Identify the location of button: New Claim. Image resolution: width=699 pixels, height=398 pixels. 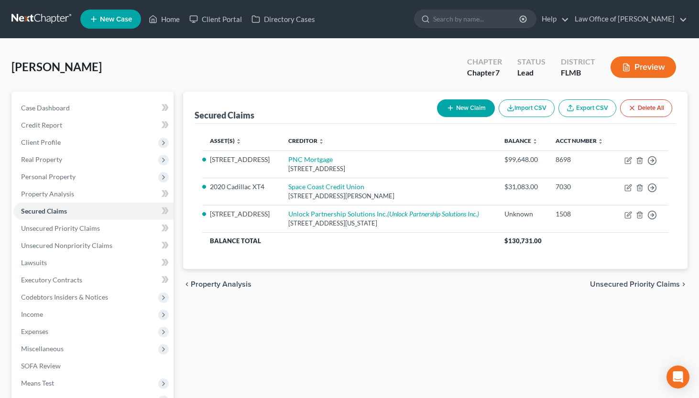
(465, 108).